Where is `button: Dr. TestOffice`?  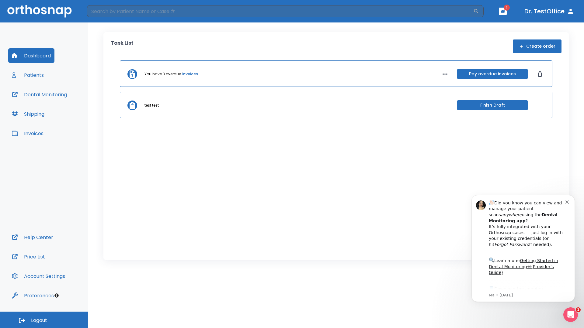 button: Dr. TestOffice is located at coordinates (549, 11).